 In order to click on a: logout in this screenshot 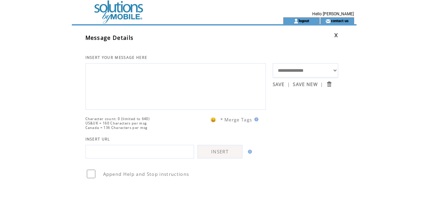, I will do `click(304, 20)`.